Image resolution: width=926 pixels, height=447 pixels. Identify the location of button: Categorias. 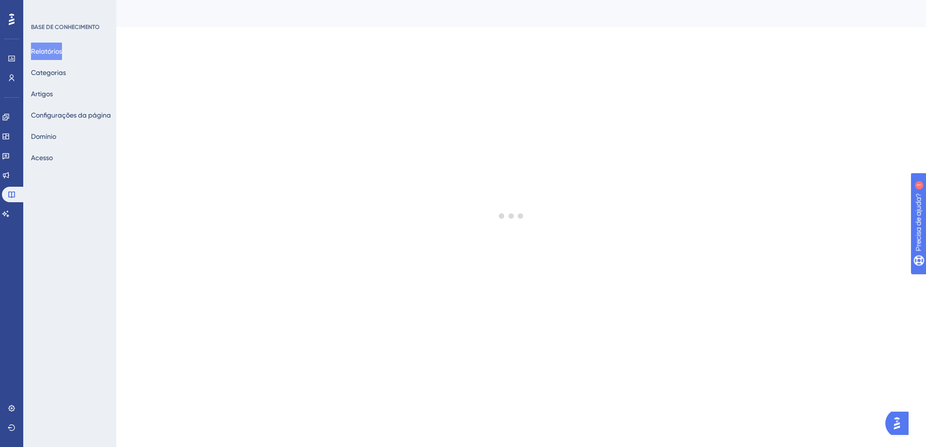
(48, 73).